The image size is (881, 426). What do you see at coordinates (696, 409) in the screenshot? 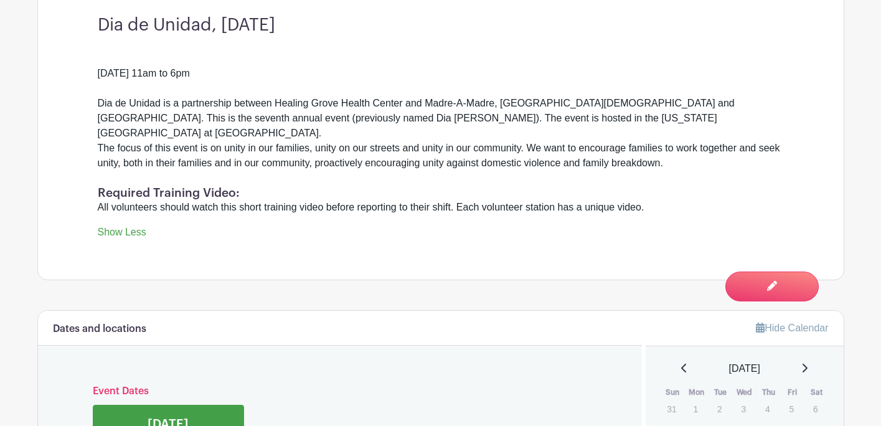
I see `p: 1` at bounding box center [696, 409].